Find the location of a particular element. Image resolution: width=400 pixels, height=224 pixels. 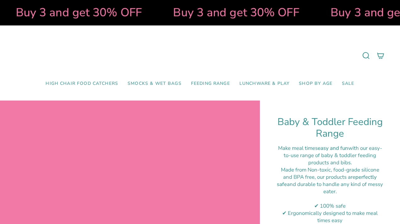

div: ✔ 100% safe is located at coordinates (330, 206).